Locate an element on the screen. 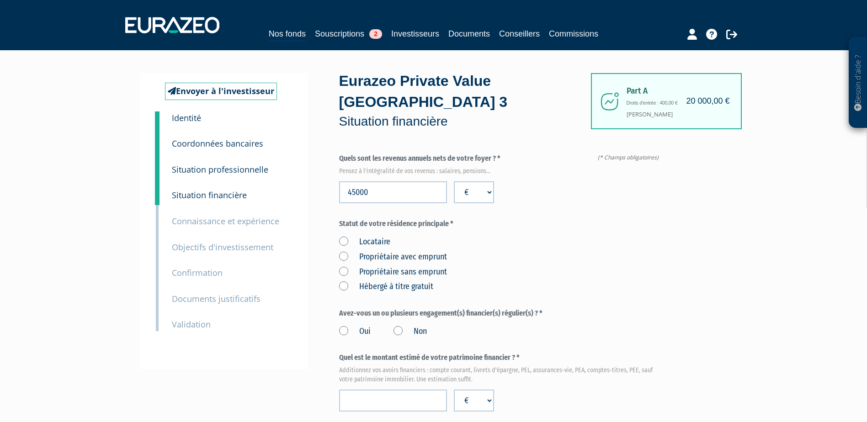  em: Pensez à l'intégralité de vos revenus : salaires, pensions... is located at coordinates (501, 171).